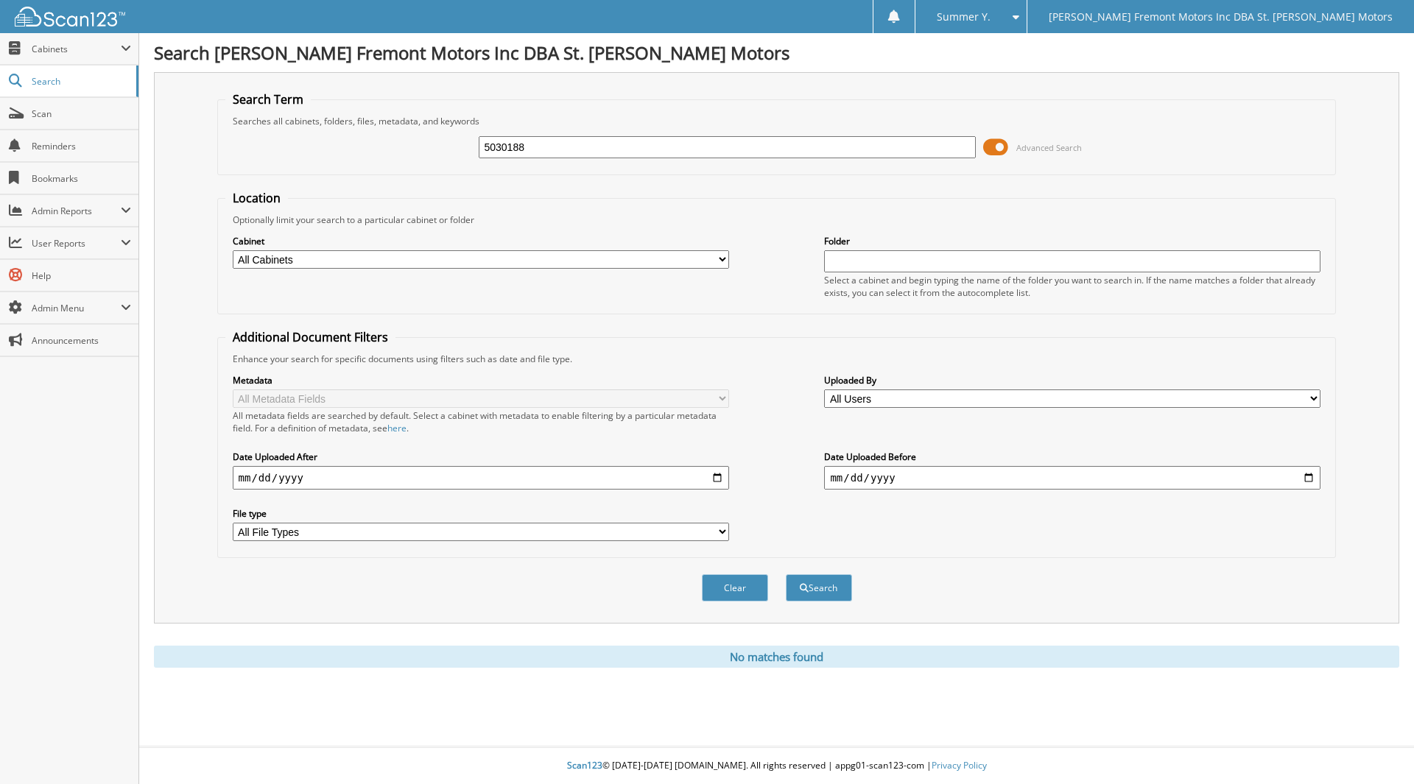  What do you see at coordinates (256, 198) in the screenshot?
I see `legend: Location` at bounding box center [256, 198].